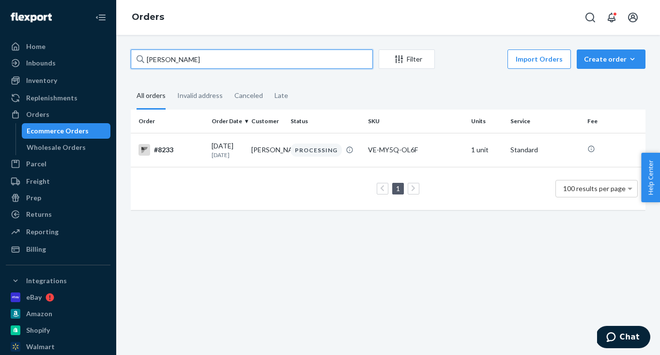 The image size is (660, 355). Describe the element at coordinates (38, 330) in the screenshot. I see `div: Shopify` at that location.